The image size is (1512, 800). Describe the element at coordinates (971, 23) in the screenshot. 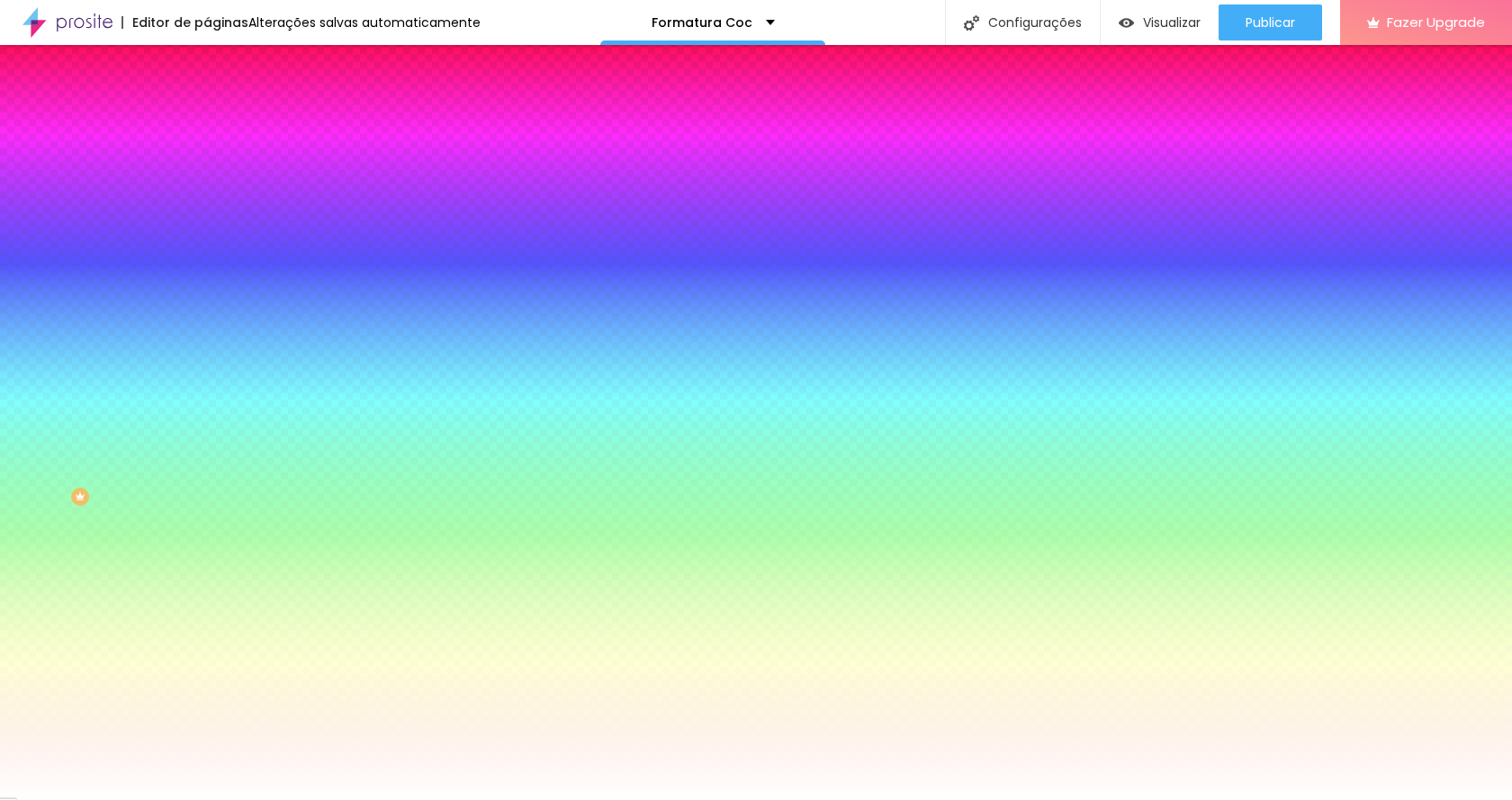

I see `img: Icone` at that location.